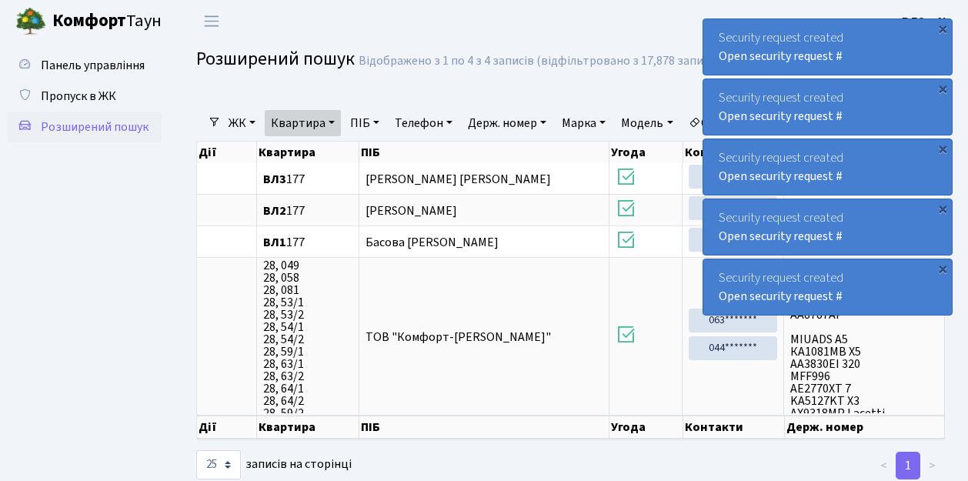 This screenshot has height=481, width=968. I want to click on a: Телефон, so click(423, 123).